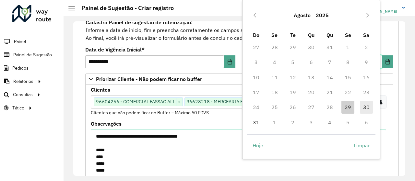  What do you see at coordinates (135, 102) in the screenshot?
I see `span: 96604256 - COMERCIAL FASSAO ALI` at bounding box center [135, 102].